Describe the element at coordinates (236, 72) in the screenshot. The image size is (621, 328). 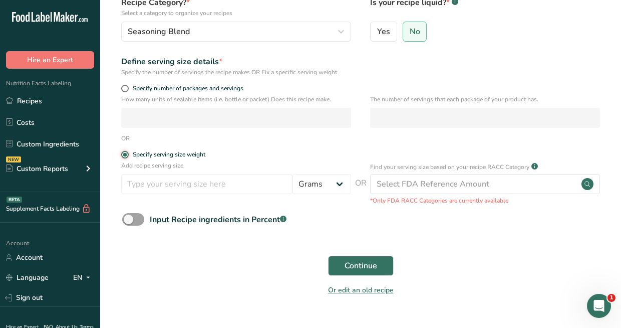
I see `div: Specify the number of servings the recipe makes OR Fix a specific serving weight` at that location.